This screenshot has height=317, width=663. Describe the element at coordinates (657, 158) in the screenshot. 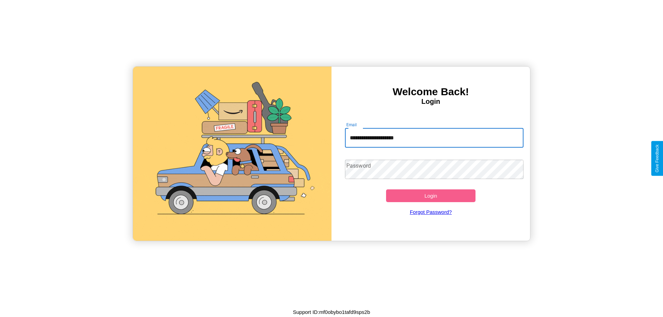

I see `div: Give Feedback` at that location.